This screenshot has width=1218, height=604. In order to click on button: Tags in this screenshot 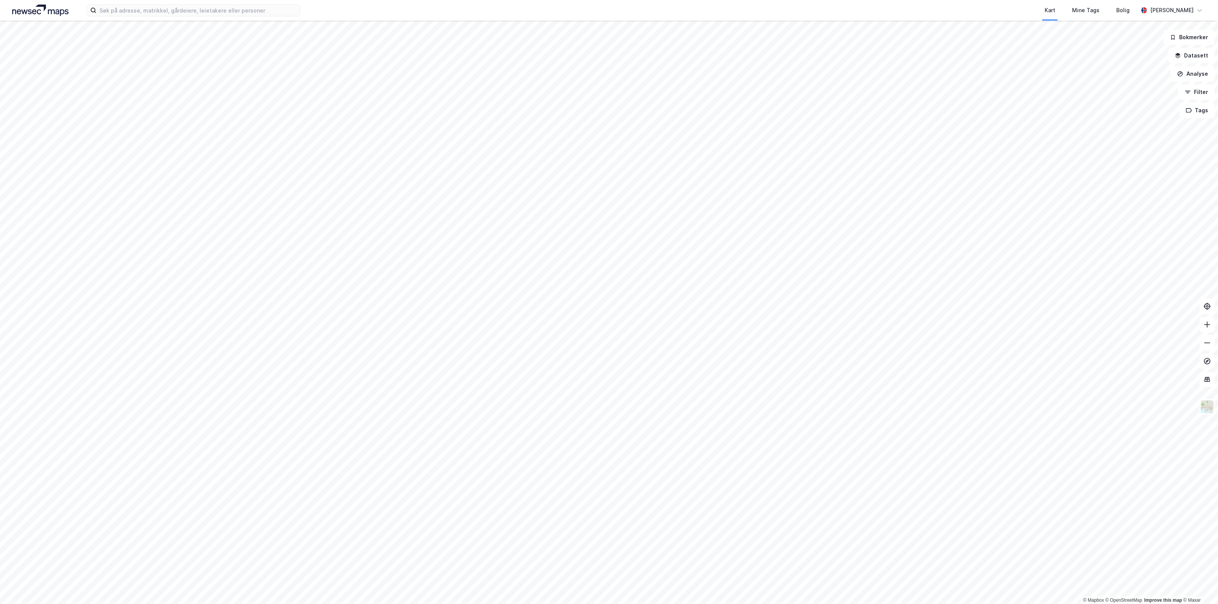, I will do `click(1197, 110)`.